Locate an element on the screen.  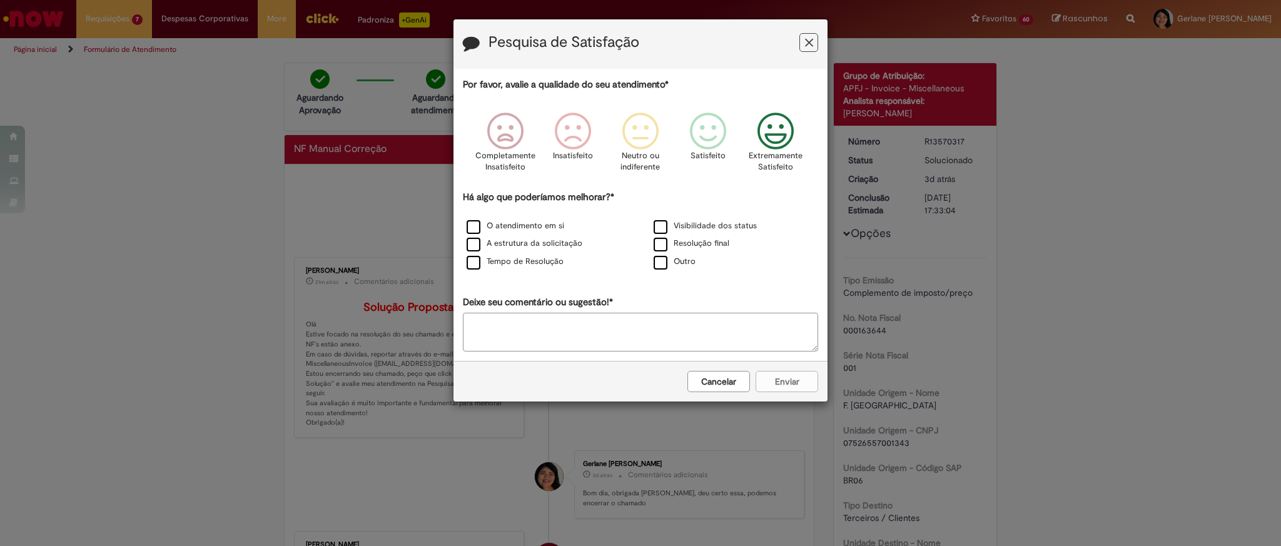
p: Completamente Insatisfeito is located at coordinates (505, 161).